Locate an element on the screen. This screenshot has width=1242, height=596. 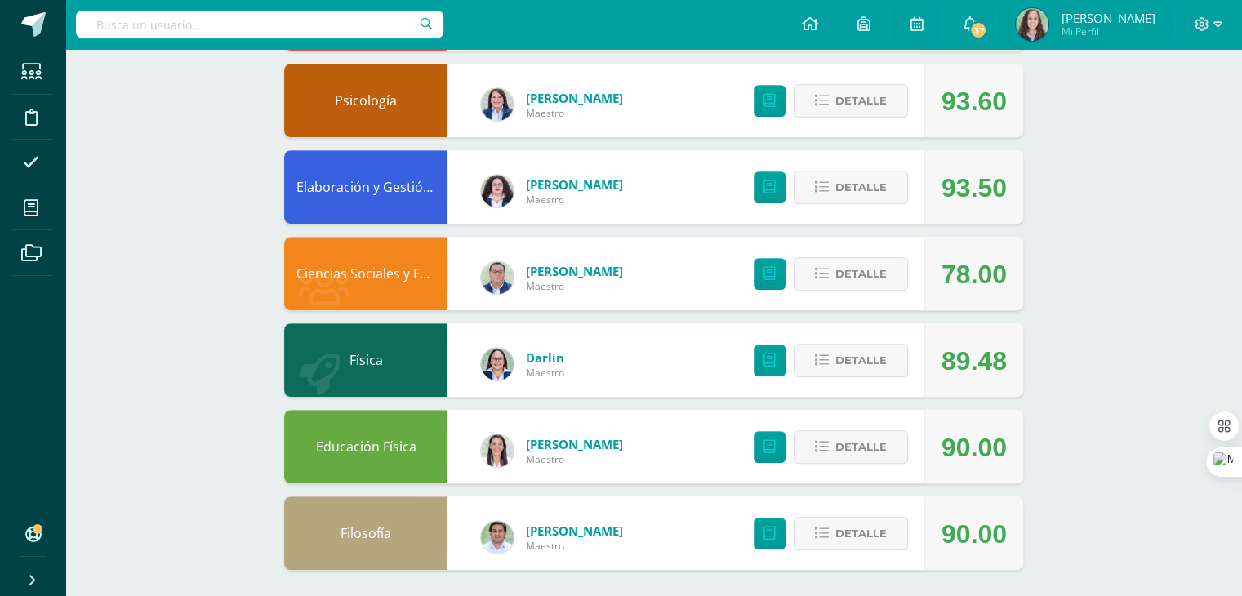
img: 571966f00f586896050bf2f129d9ef0a.png is located at coordinates (497, 364).